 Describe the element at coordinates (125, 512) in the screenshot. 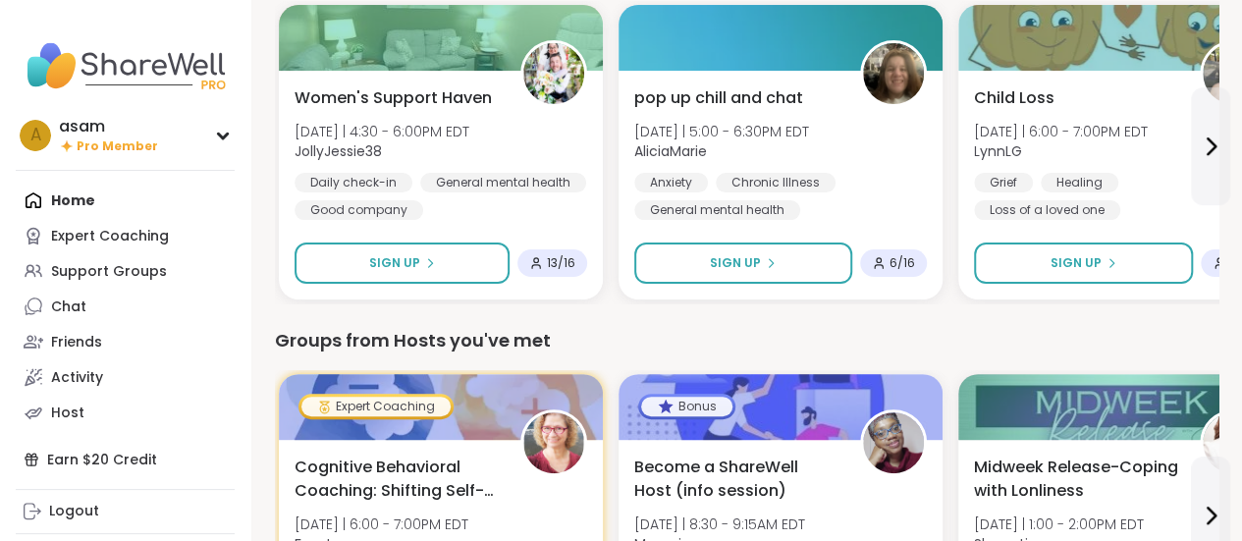

I see `a: Logout` at that location.